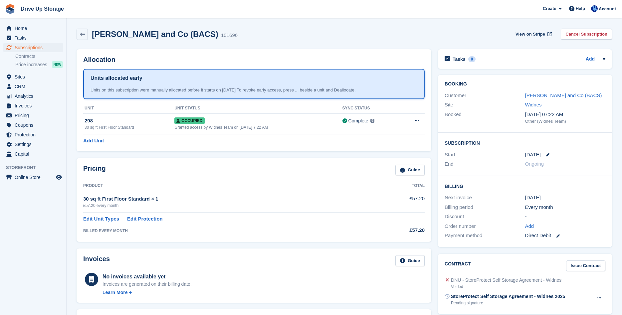 This screenshot has width=622, height=315. What do you see at coordinates (358, 121) in the screenshot?
I see `div: Complete` at bounding box center [358, 121].